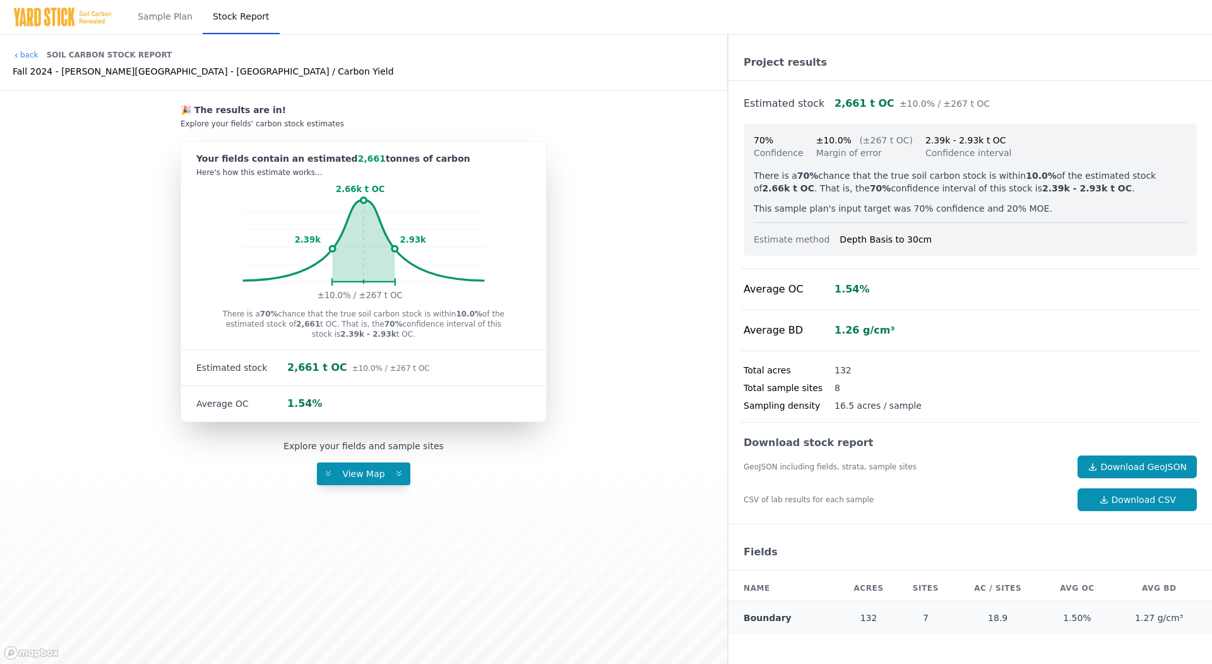 The image size is (1212, 664). Describe the element at coordinates (998, 618) in the screenshot. I see `td: 18.9` at that location.